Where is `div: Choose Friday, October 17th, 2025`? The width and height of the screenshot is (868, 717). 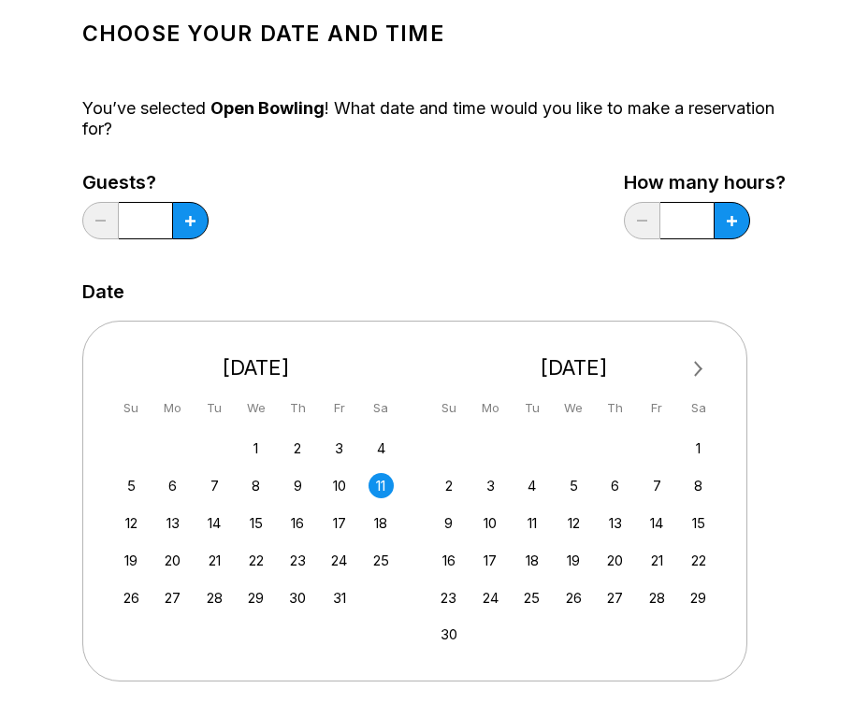
div: Choose Friday, October 17th, 2025 is located at coordinates (338, 523).